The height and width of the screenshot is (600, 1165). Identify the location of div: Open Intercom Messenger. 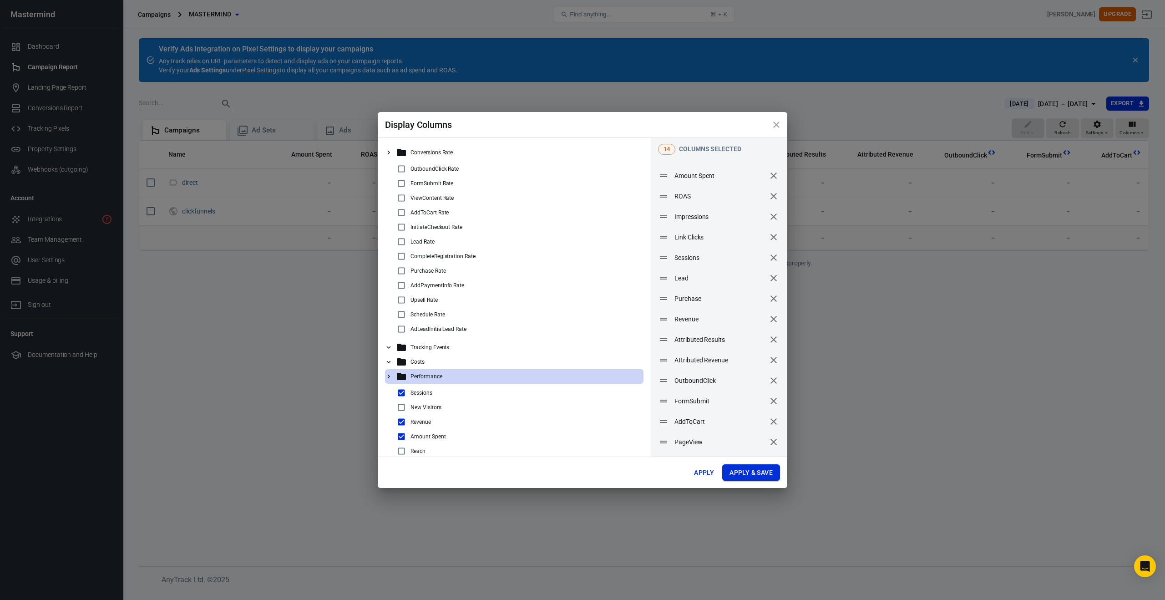
(1145, 566).